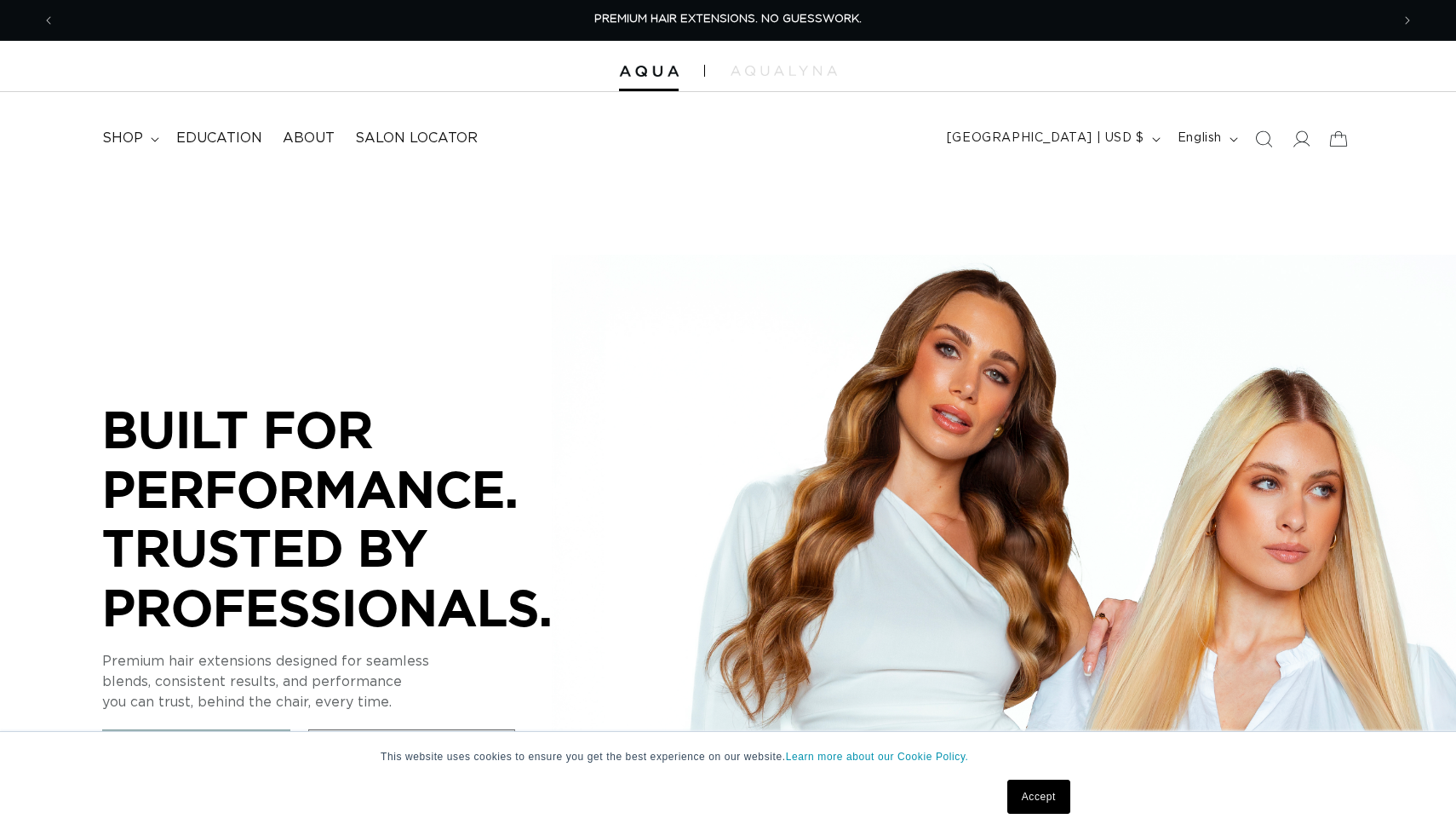  I want to click on a: Education, so click(219, 138).